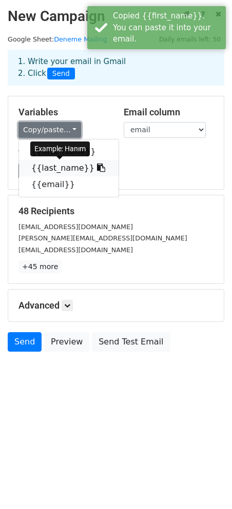 This screenshot has height=509, width=232. What do you see at coordinates (25, 342) in the screenshot?
I see `a: Send` at bounding box center [25, 342].